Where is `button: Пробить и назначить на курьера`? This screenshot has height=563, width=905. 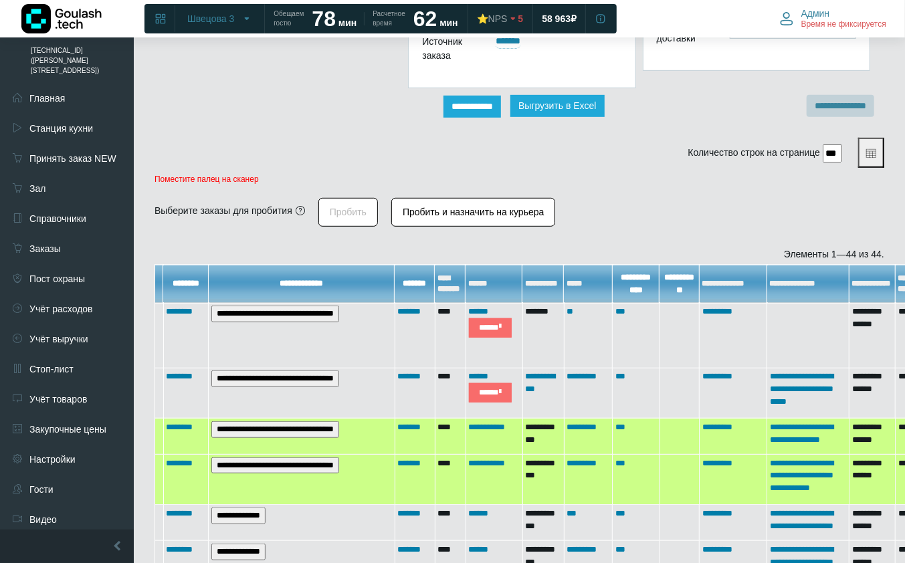
button: Пробить и назначить на курьера is located at coordinates (473, 212).